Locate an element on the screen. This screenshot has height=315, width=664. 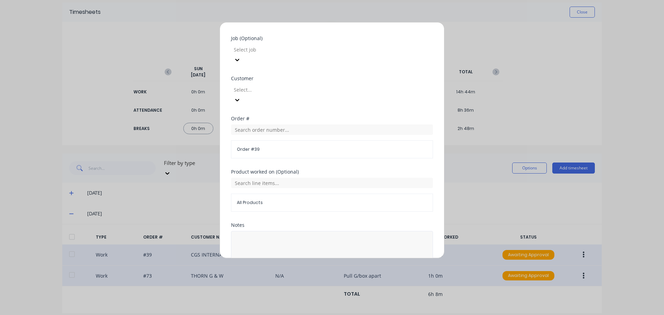
span: All Products is located at coordinates (332, 203).